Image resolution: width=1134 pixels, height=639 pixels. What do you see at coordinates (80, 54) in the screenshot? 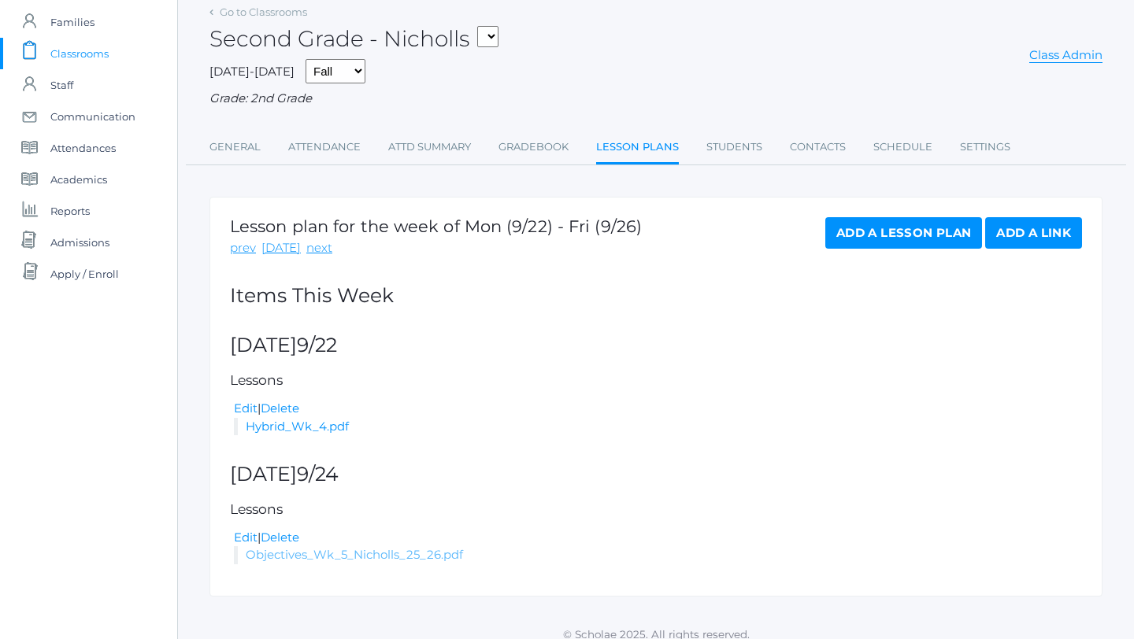
I see `span: Classrooms` at bounding box center [80, 54].